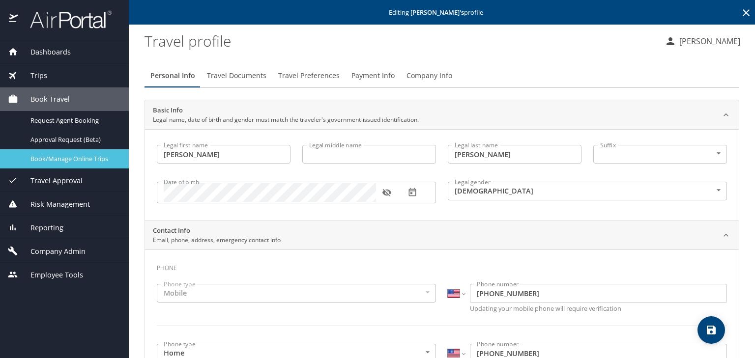  What do you see at coordinates (14, 19) in the screenshot?
I see `img: icon-airportal.png` at bounding box center [14, 19].